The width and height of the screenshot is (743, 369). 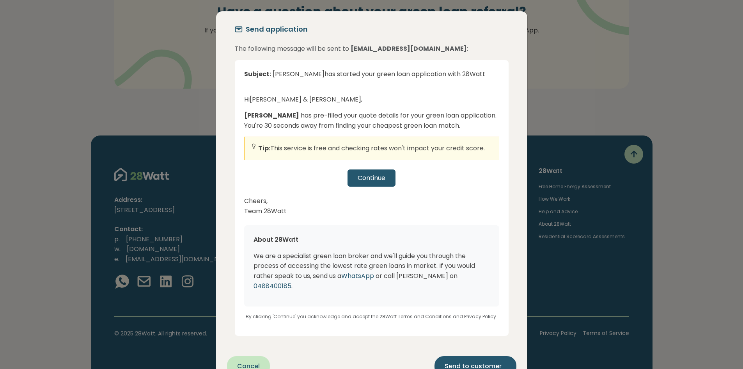 I want to click on span: About 28Watt, so click(x=276, y=239).